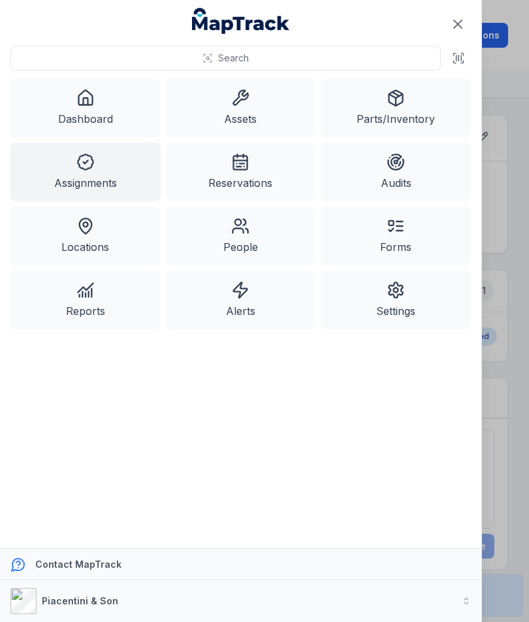 Image resolution: width=529 pixels, height=622 pixels. What do you see at coordinates (396, 172) in the screenshot?
I see `a: Audits` at bounding box center [396, 172].